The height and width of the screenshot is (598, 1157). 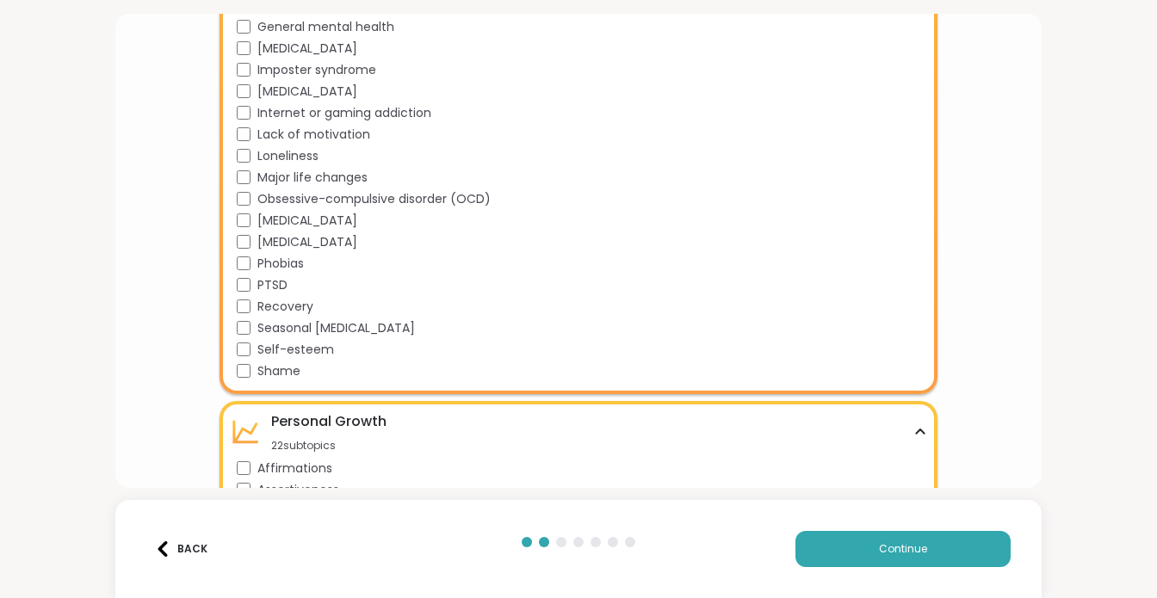 I want to click on span: General mental health, so click(x=325, y=27).